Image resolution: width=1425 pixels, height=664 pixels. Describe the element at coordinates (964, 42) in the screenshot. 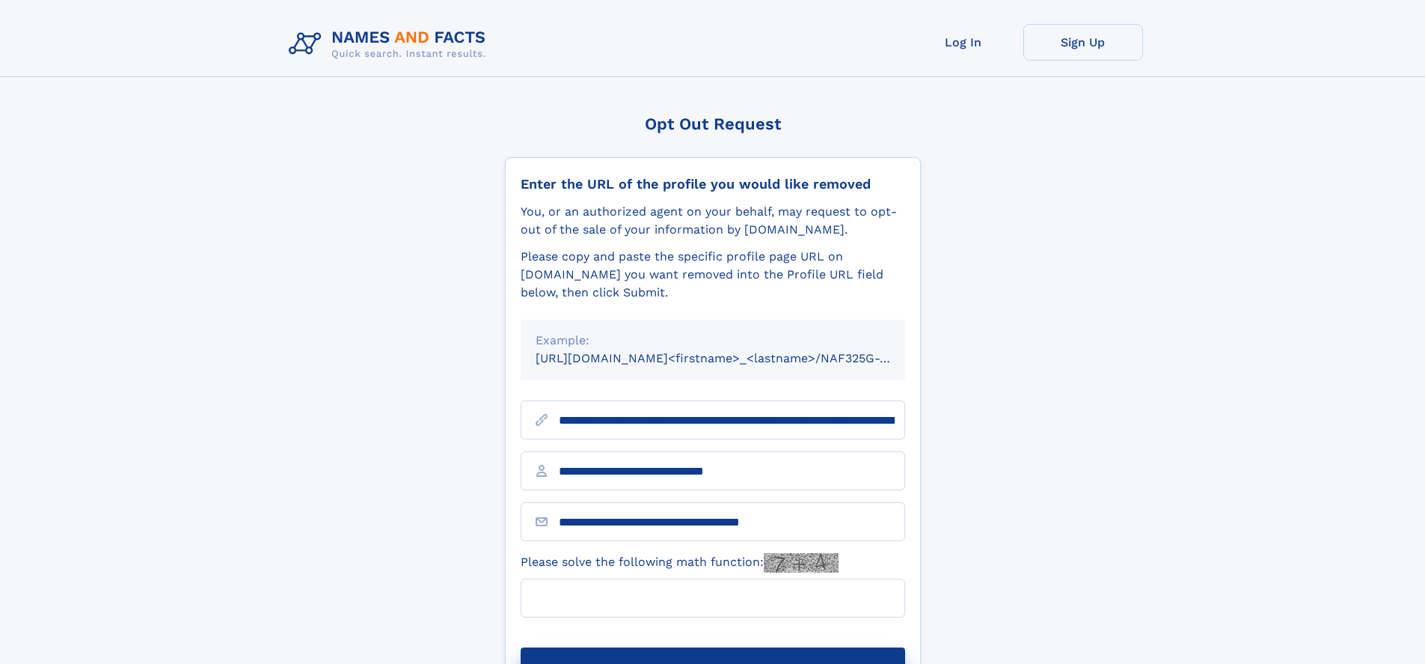

I see `a: Log In` at that location.